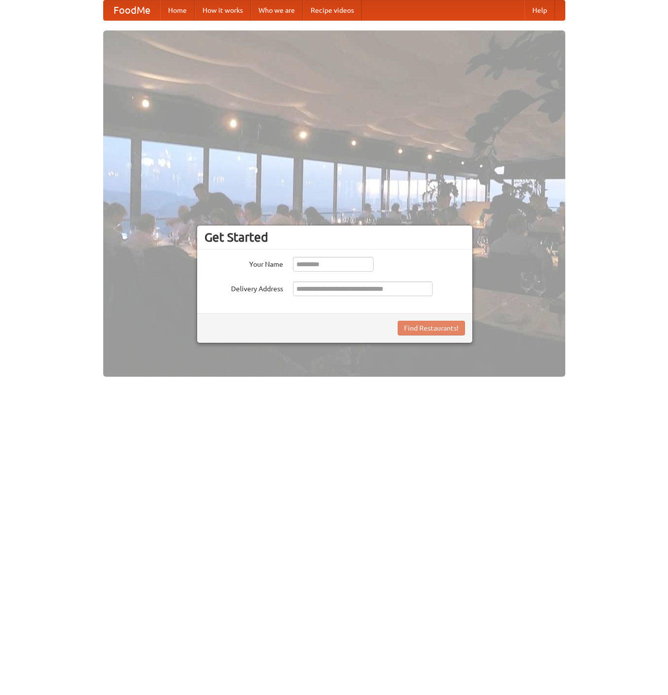 Image resolution: width=668 pixels, height=695 pixels. I want to click on a: Help, so click(540, 10).